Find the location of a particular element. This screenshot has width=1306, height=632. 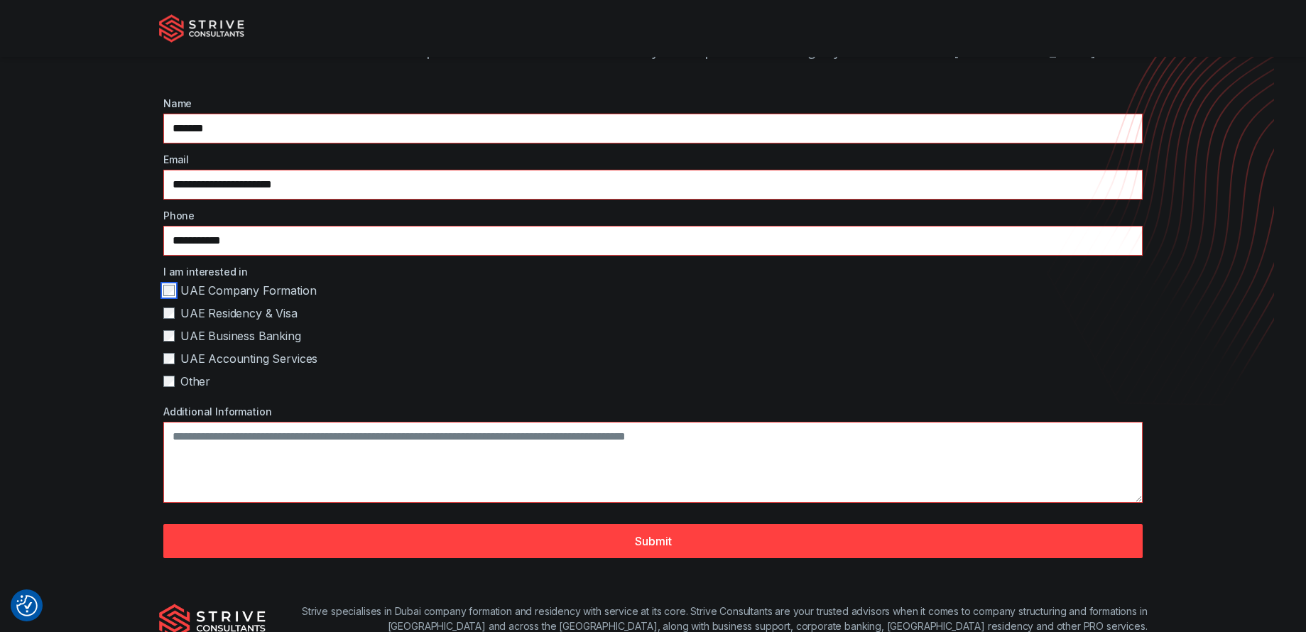

input: UAE Accounting Services is located at coordinates (169, 359).